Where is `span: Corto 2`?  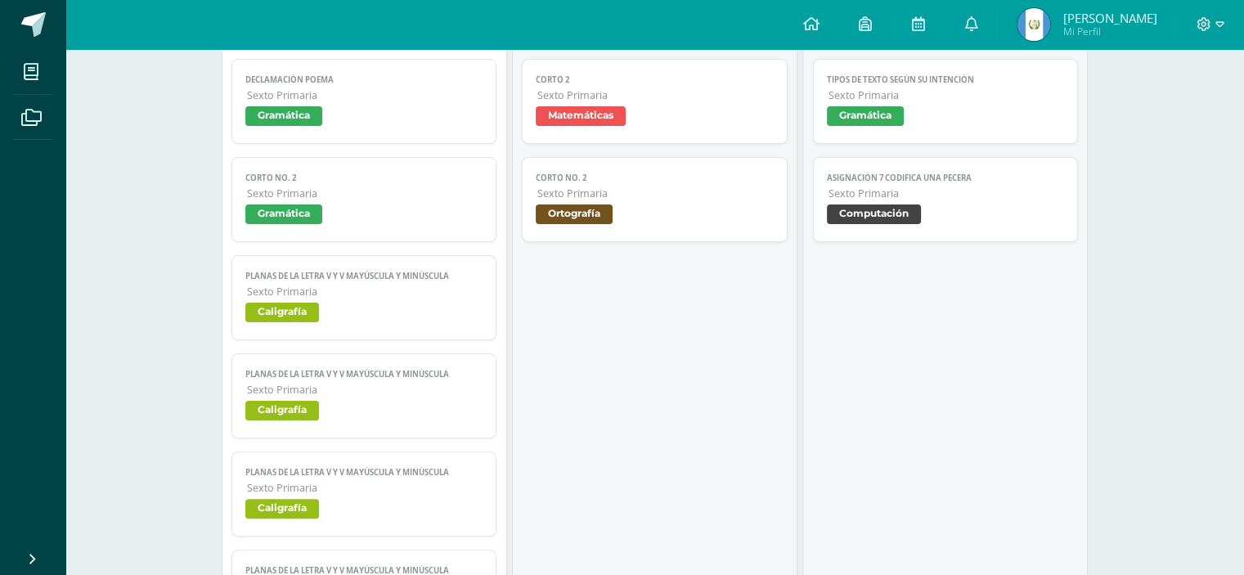
span: Corto 2 is located at coordinates (654, 79).